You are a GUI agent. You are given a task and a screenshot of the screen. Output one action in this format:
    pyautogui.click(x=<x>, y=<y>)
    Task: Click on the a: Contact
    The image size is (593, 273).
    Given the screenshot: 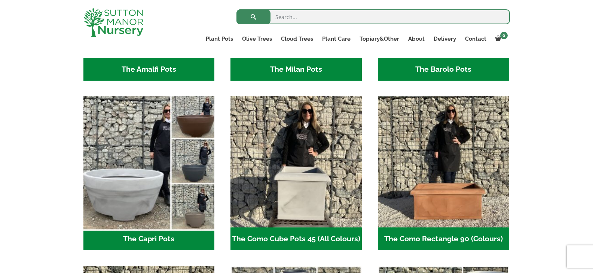 What is the action you would take?
    pyautogui.click(x=475, y=39)
    